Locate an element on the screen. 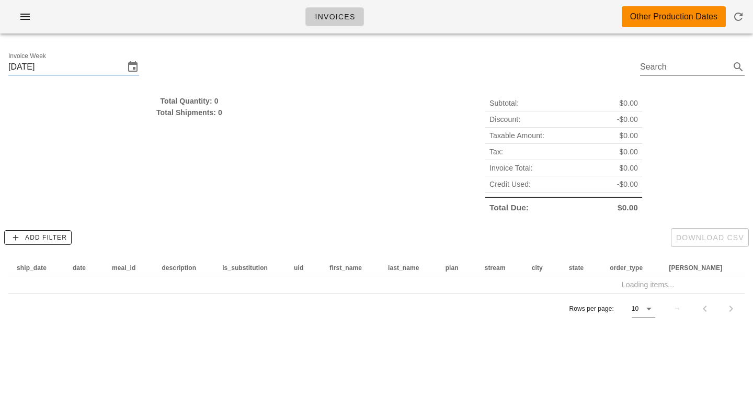 The height and width of the screenshot is (394, 753). span: Total Due: is located at coordinates (509, 208).